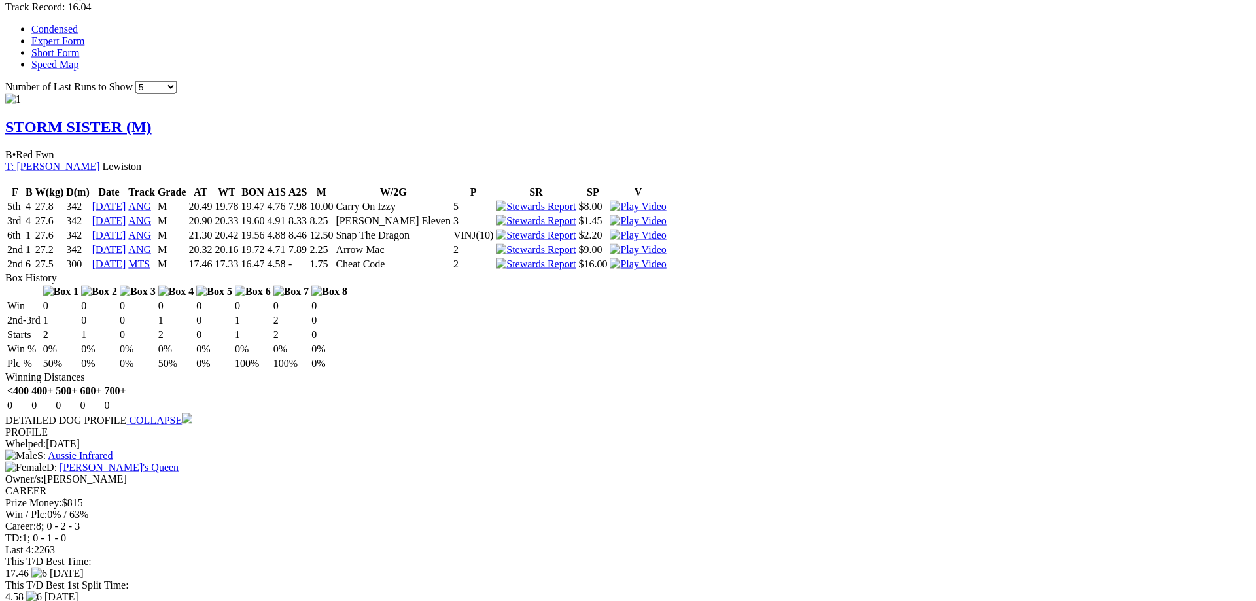 This screenshot has width=1256, height=601. I want to click on td: $16.00, so click(593, 264).